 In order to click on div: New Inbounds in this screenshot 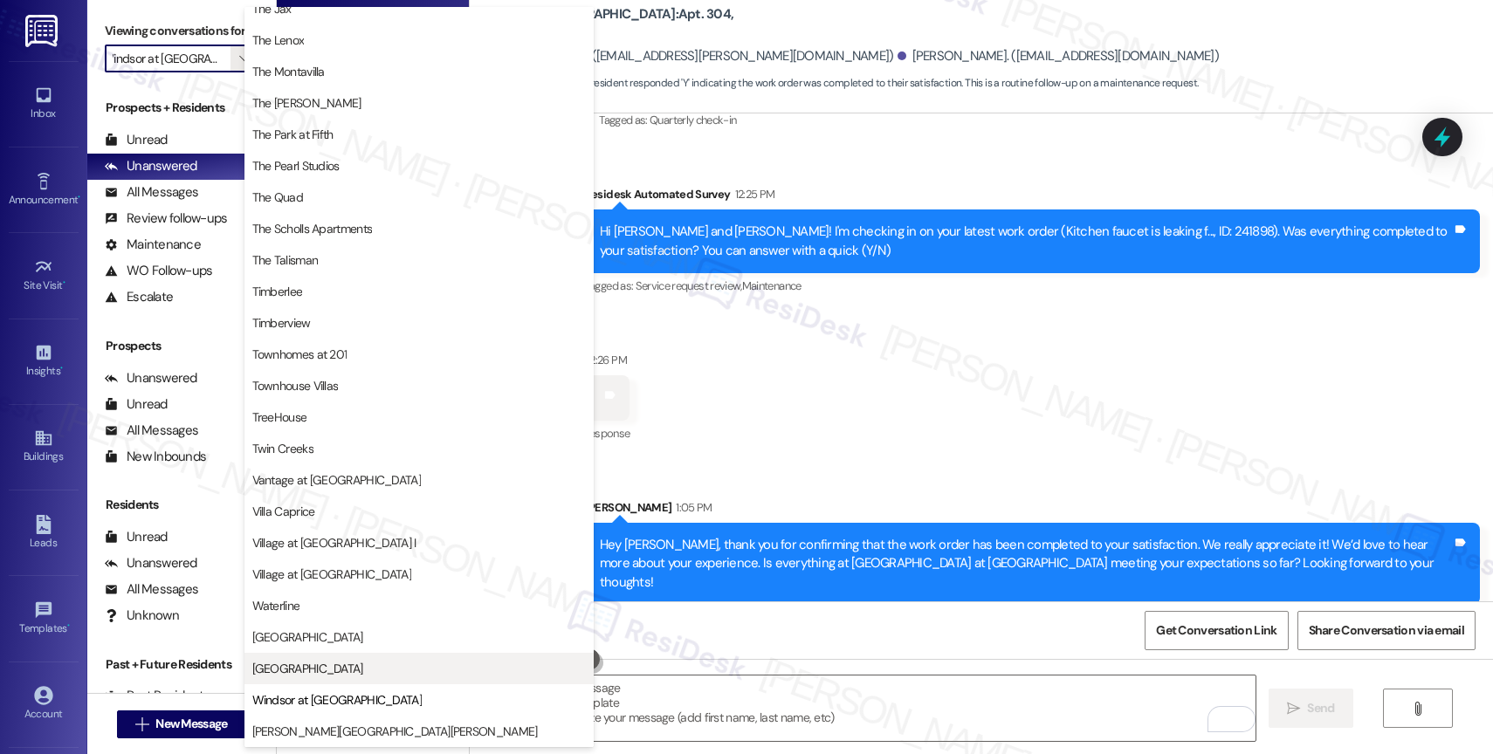, I will do `click(155, 456)`.